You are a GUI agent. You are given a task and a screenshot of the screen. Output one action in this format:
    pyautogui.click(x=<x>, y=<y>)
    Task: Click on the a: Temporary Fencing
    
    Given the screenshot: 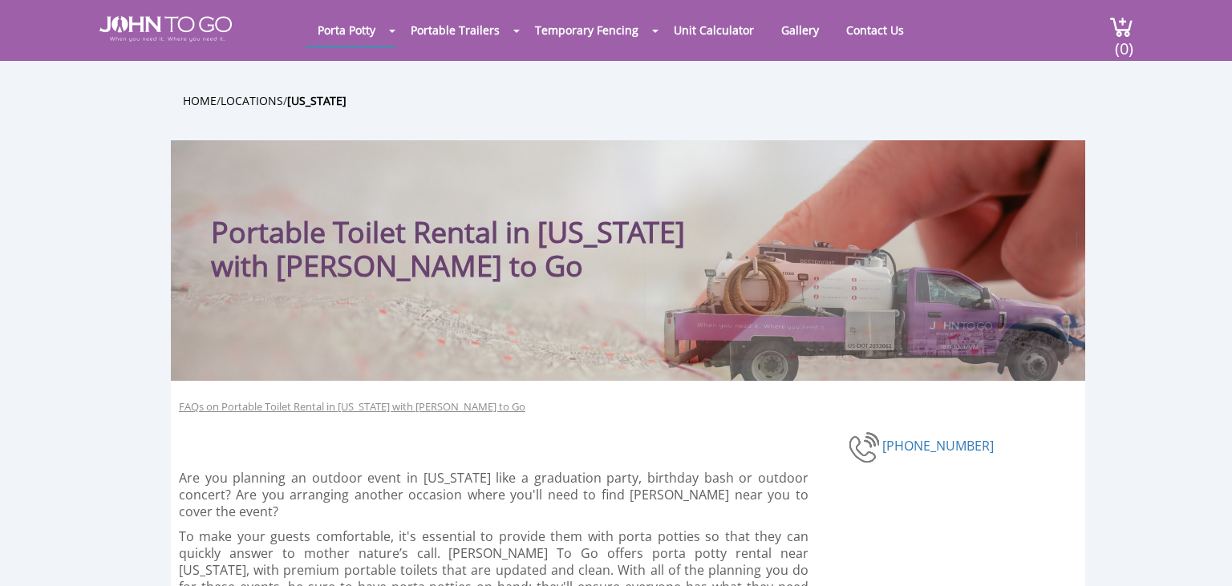 What is the action you would take?
    pyautogui.click(x=586, y=30)
    